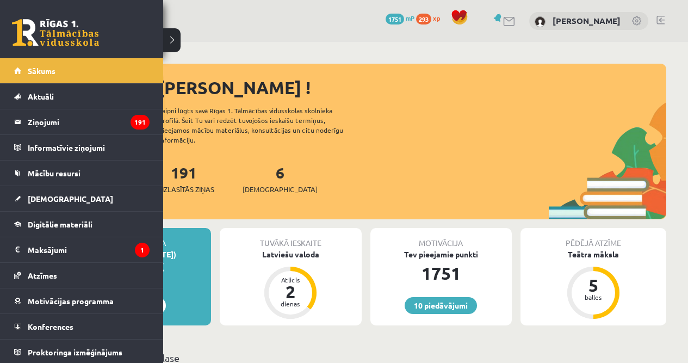 This screenshot has height=363, width=688. I want to click on span: Proktoringa izmēģinājums, so click(75, 352).